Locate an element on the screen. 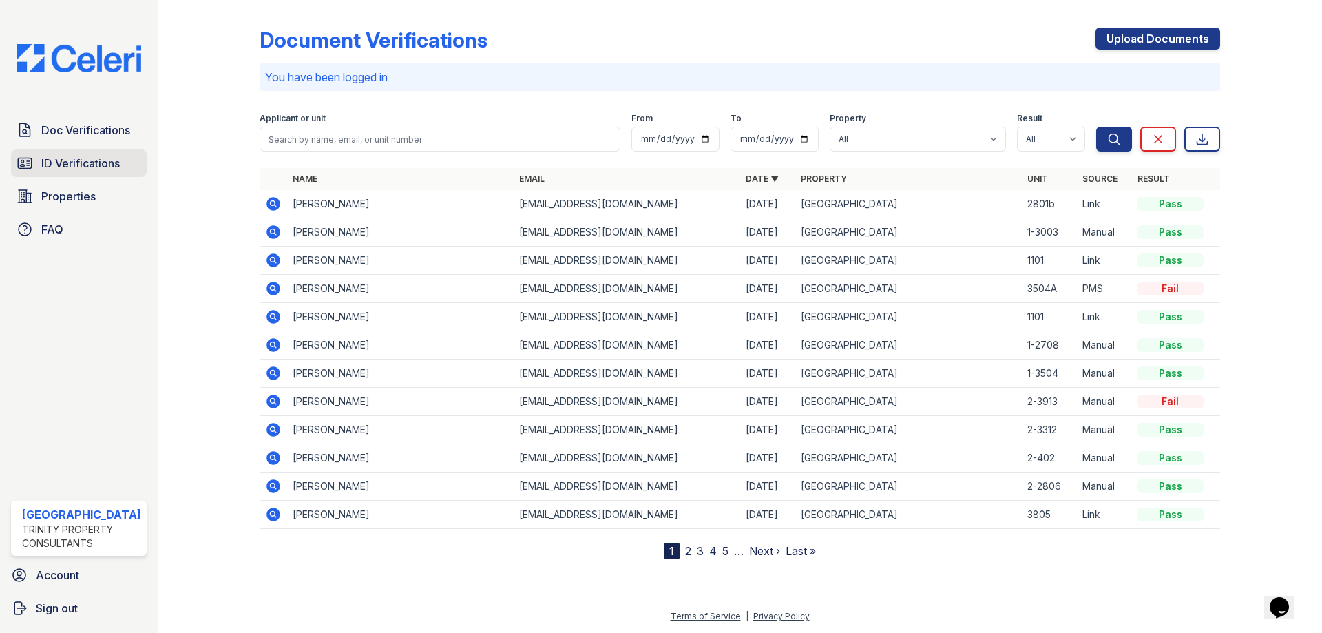 The image size is (1322, 633). a: Date ▼ is located at coordinates (762, 178).